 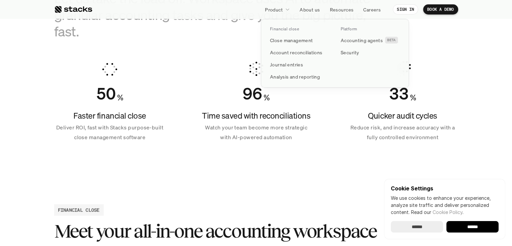 What do you see at coordinates (341, 9) in the screenshot?
I see `p: Resources` at bounding box center [341, 9].